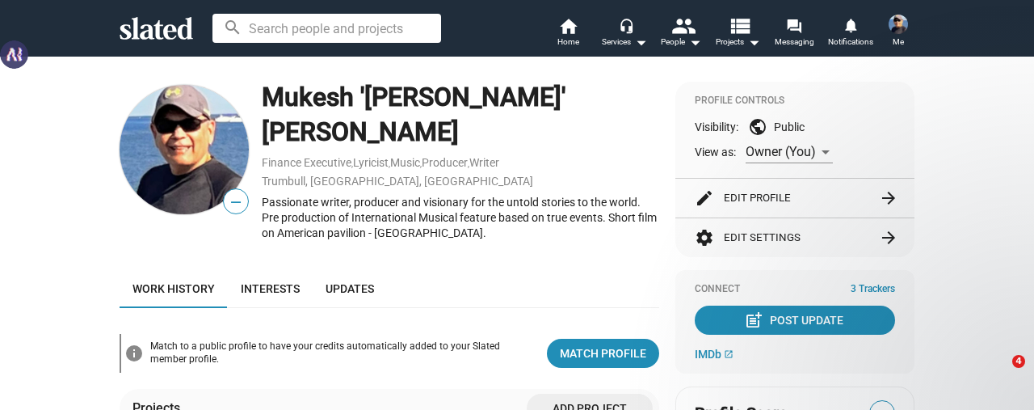 The height and width of the screenshot is (410, 1034). Describe the element at coordinates (603, 353) in the screenshot. I see `span: Match Profile` at that location.